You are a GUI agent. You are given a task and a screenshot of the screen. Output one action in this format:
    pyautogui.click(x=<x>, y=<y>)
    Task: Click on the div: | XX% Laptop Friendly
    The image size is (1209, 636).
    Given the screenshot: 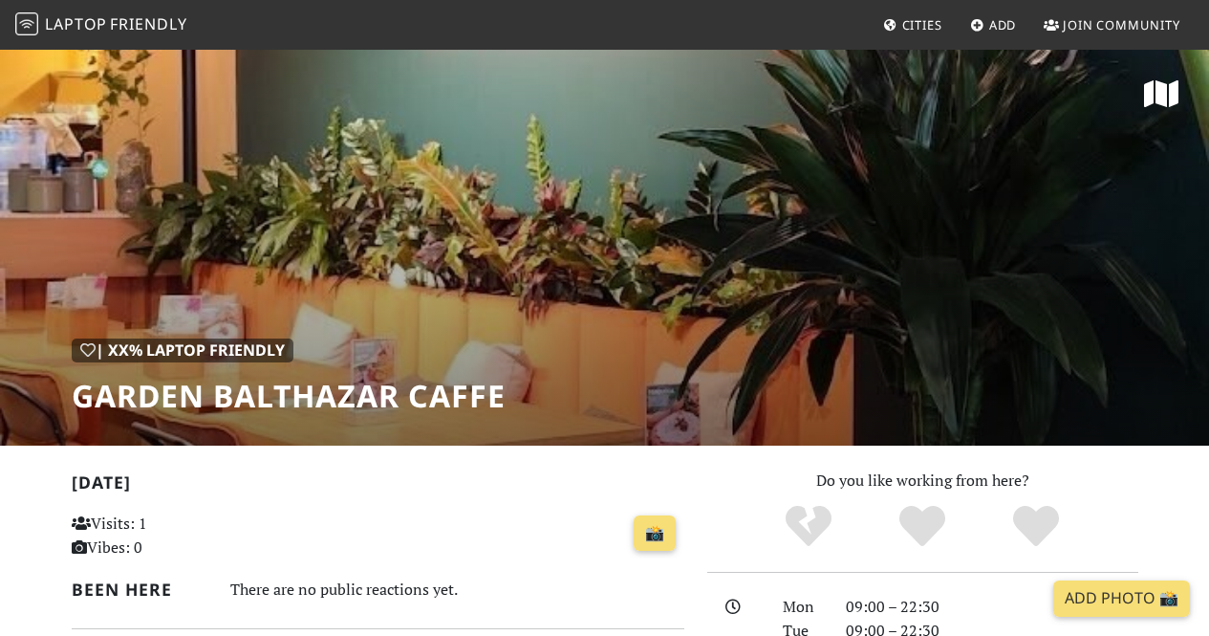 What is the action you would take?
    pyautogui.click(x=183, y=351)
    